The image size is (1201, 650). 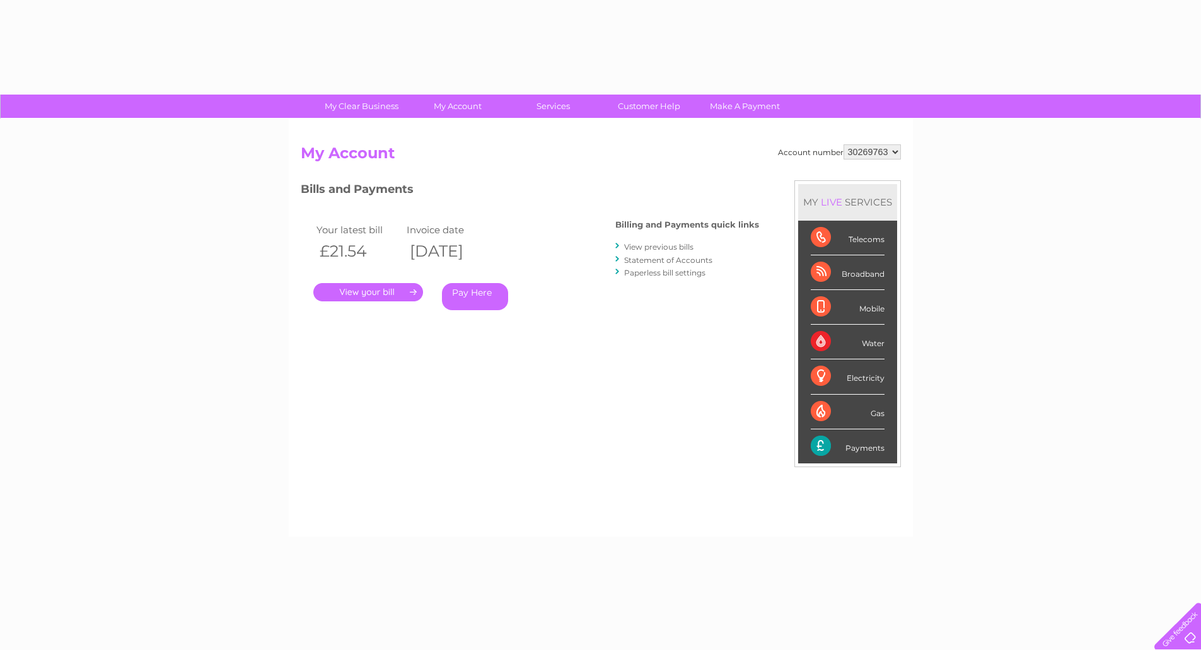 I want to click on div: Payments, so click(x=848, y=446).